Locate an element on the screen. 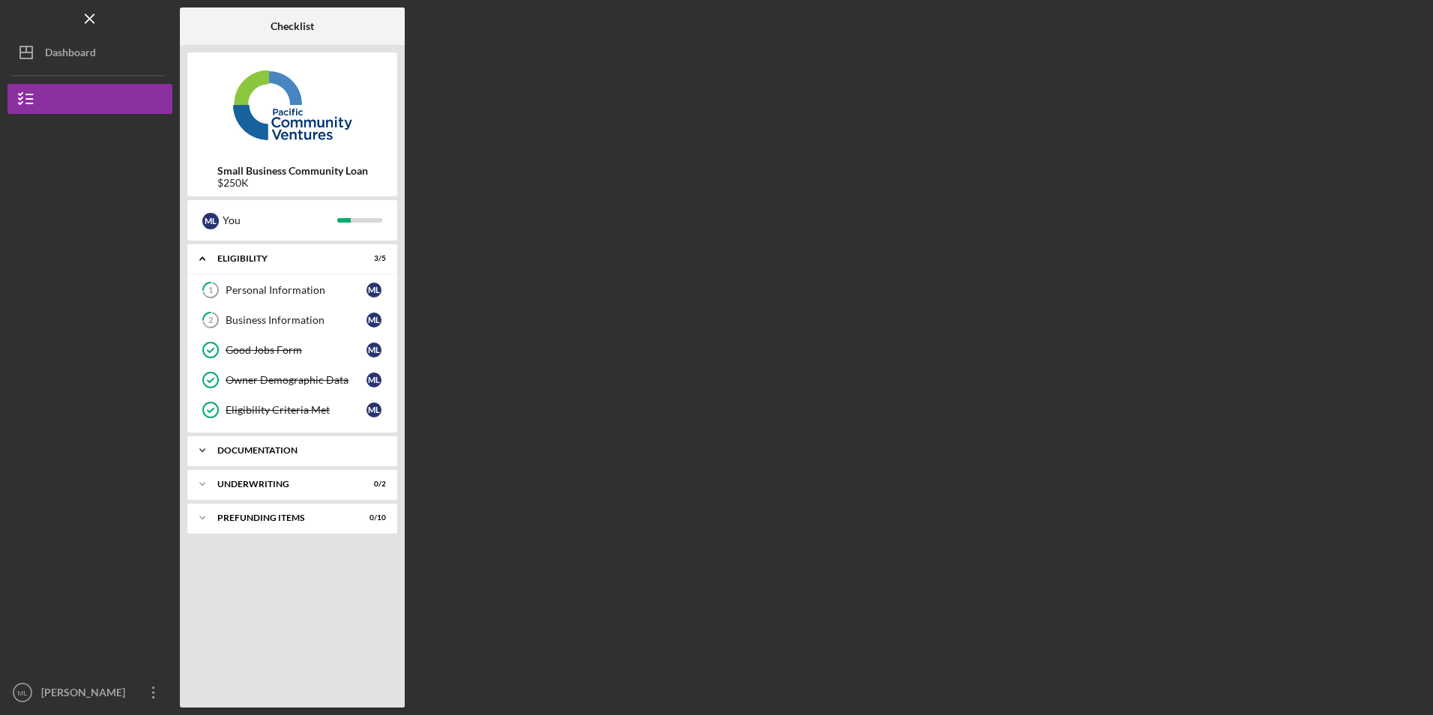 This screenshot has height=715, width=1433. div: $250K is located at coordinates (292, 183).